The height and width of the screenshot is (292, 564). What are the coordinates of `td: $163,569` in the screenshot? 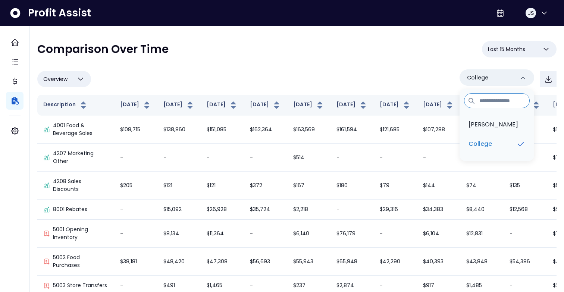 It's located at (309, 130).